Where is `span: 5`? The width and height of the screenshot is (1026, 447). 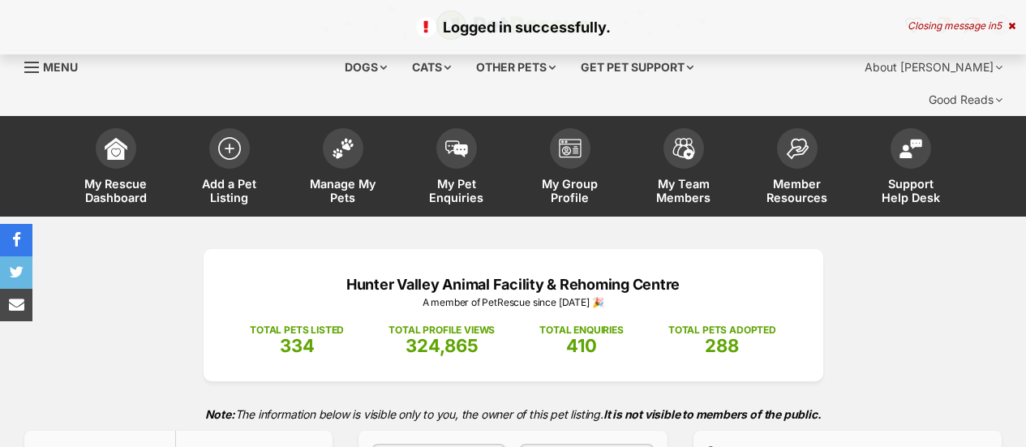 span: 5 is located at coordinates (998, 25).